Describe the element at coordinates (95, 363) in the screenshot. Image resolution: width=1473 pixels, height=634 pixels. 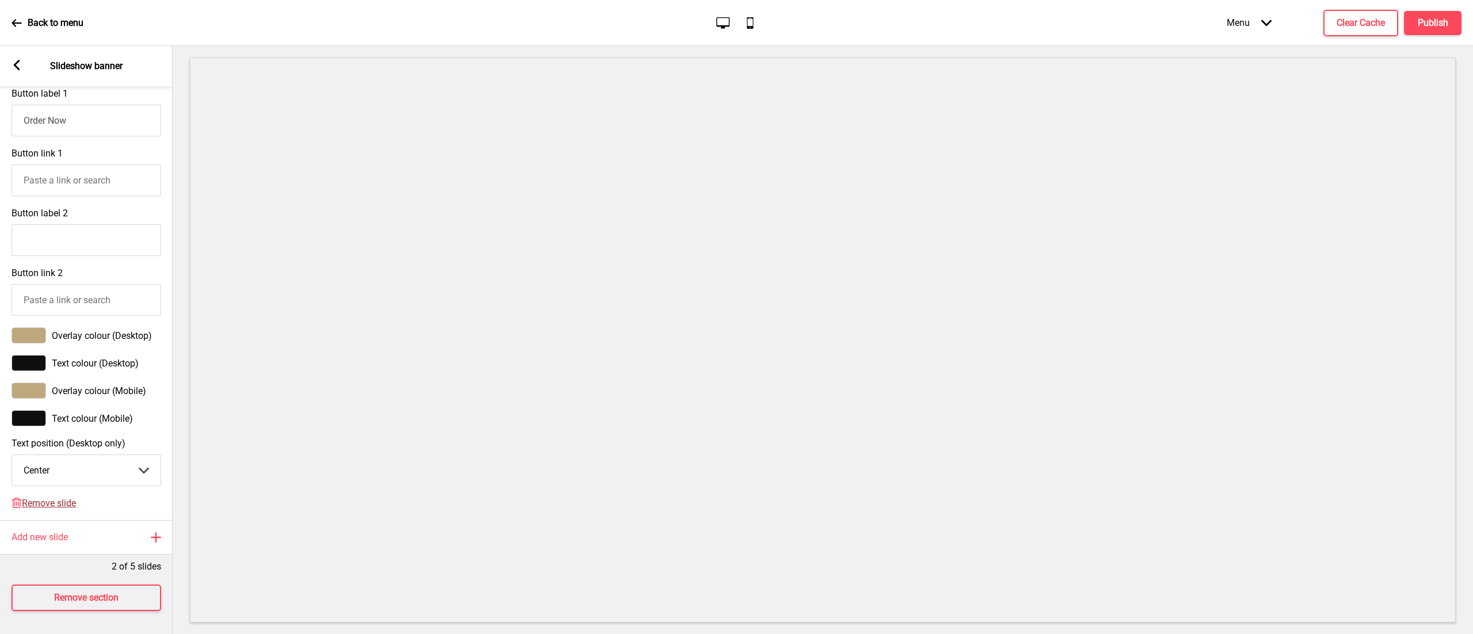
I see `span: Text colour (Desktop)` at that location.